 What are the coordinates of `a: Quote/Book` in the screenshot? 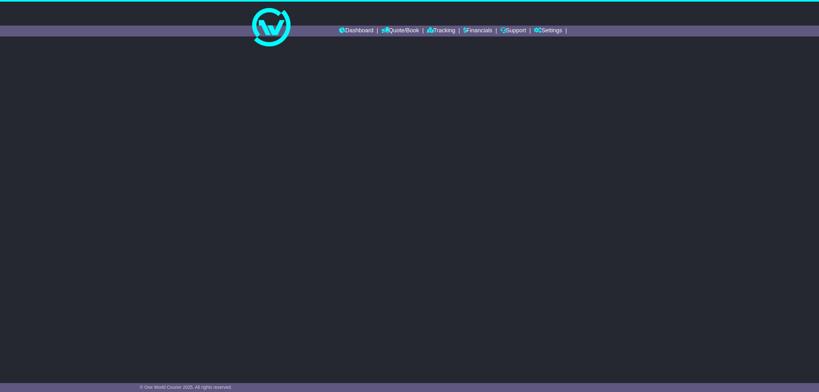 It's located at (400, 31).